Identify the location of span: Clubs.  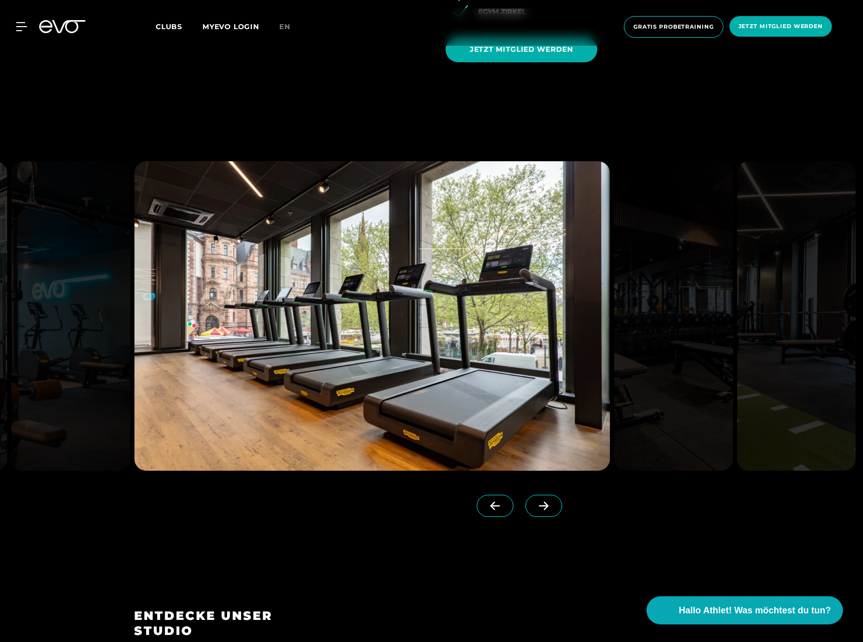
(169, 27).